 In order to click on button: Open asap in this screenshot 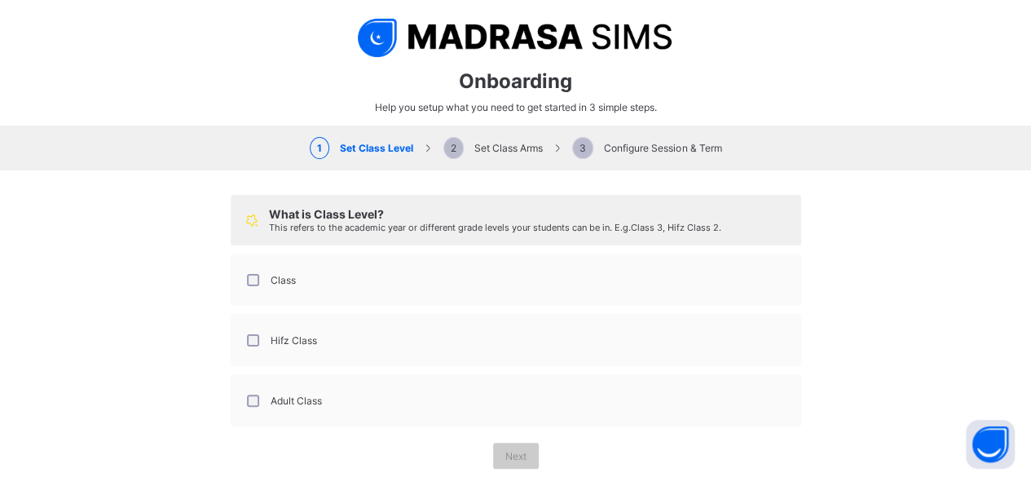, I will do `click(990, 444)`.